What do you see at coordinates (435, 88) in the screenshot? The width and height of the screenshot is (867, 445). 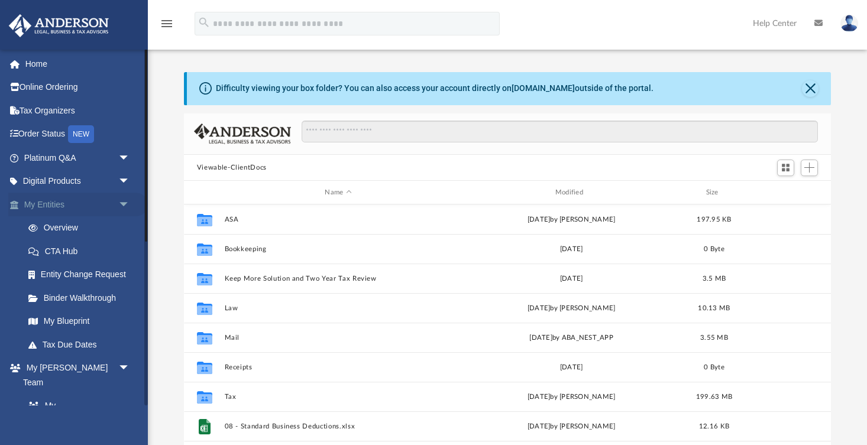 I see `div: Difficulty viewing your box folder? You can also access your account directly on outside of the p...` at bounding box center [435, 88].